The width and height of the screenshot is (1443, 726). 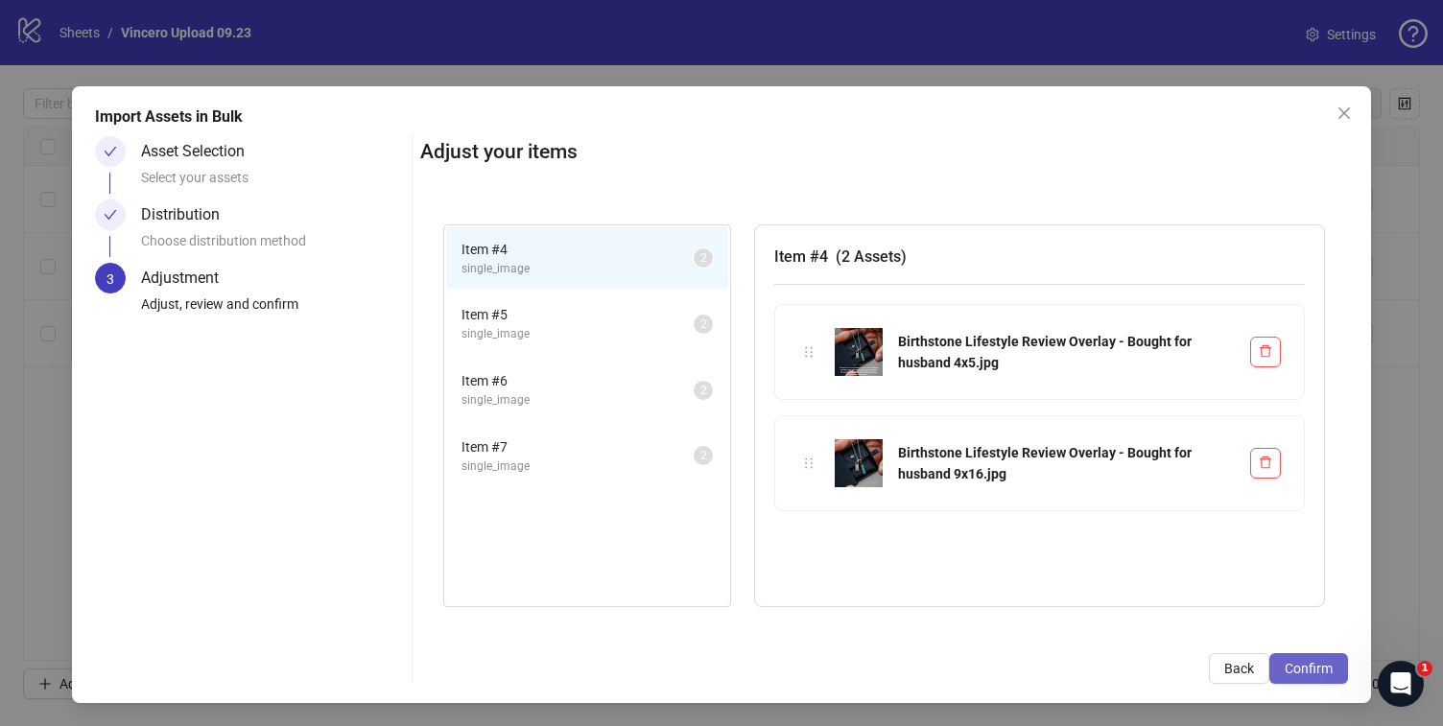 I want to click on div: Choose distribution method, so click(x=272, y=247).